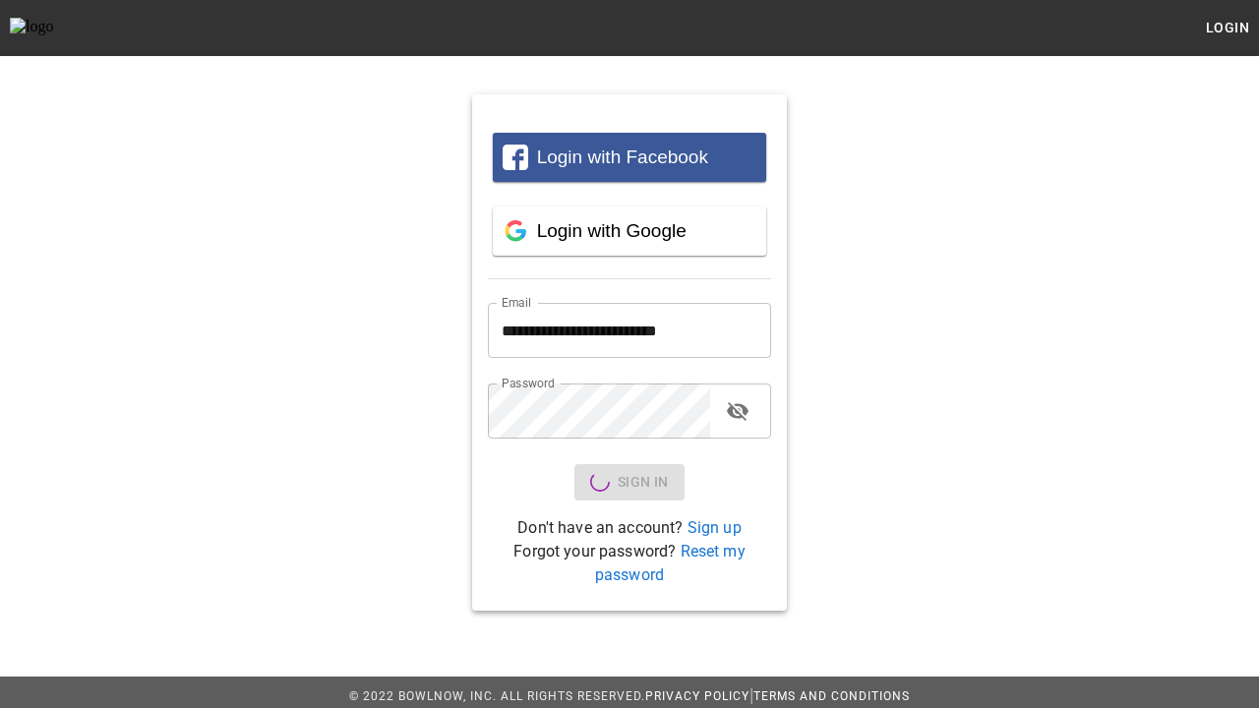 Image resolution: width=1259 pixels, height=708 pixels. What do you see at coordinates (670, 563) in the screenshot?
I see `a: Reset my password` at bounding box center [670, 563].